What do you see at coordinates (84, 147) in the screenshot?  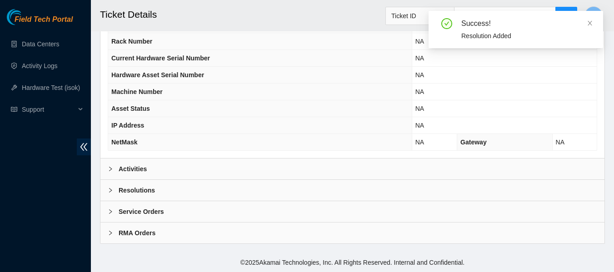 I see `span: double-left` at bounding box center [84, 147].